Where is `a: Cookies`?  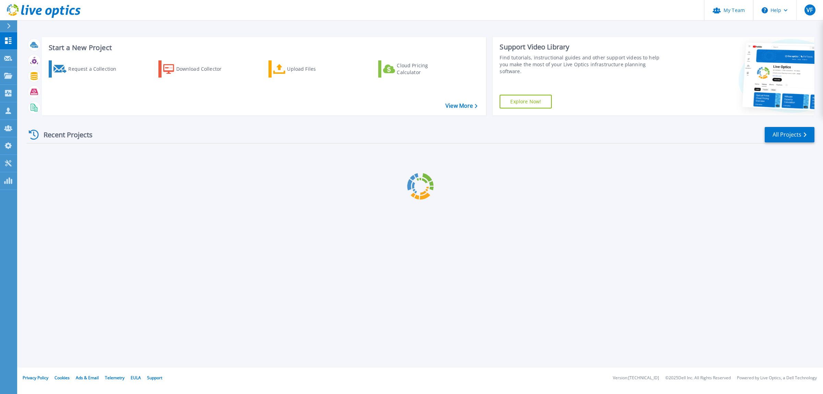
a: Cookies is located at coordinates (62, 377).